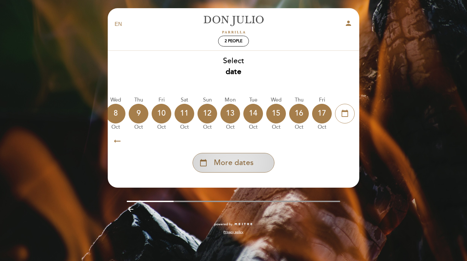 The height and width of the screenshot is (261, 467). What do you see at coordinates (233, 66) in the screenshot?
I see `div: Select` at bounding box center [233, 66].